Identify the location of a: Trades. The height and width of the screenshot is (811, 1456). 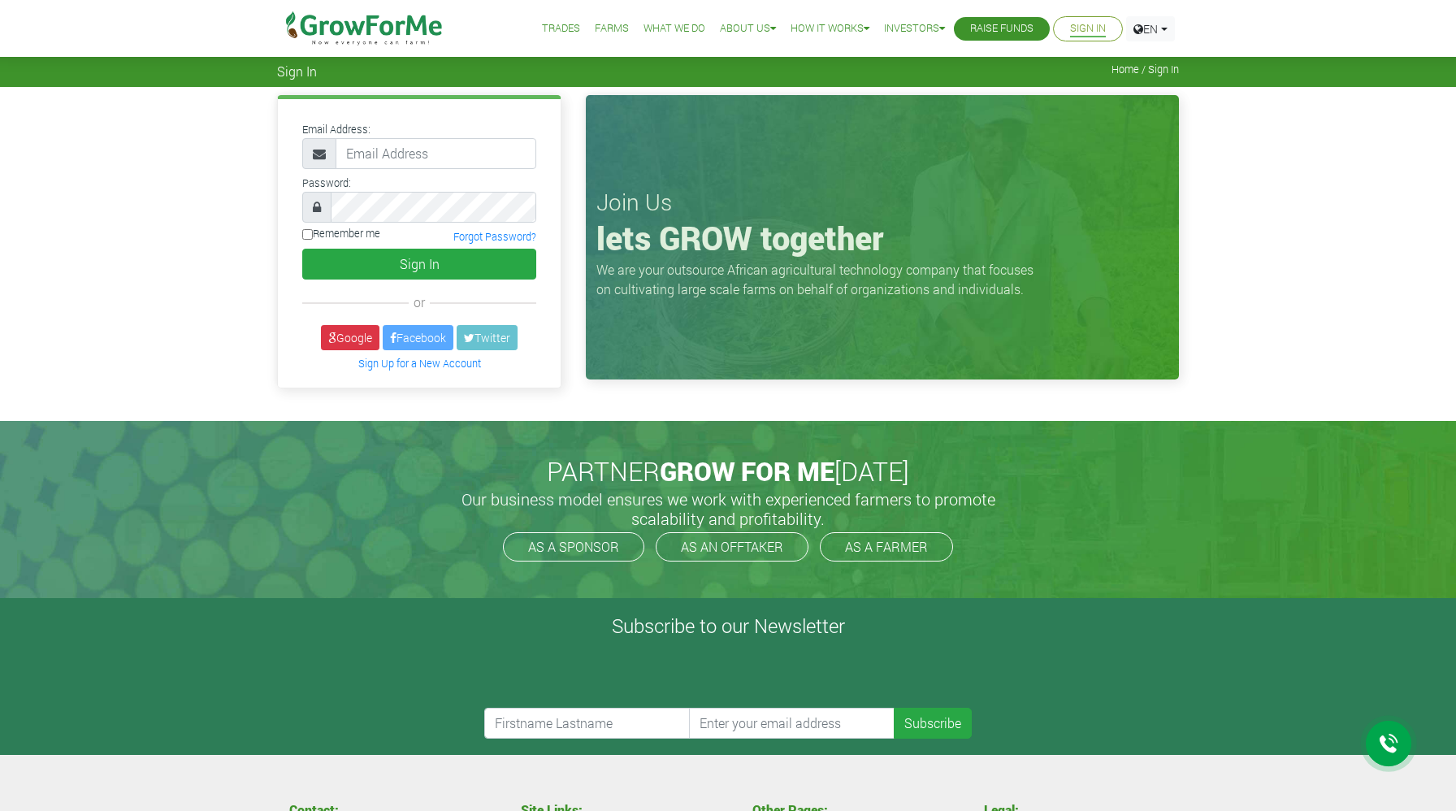
(561, 28).